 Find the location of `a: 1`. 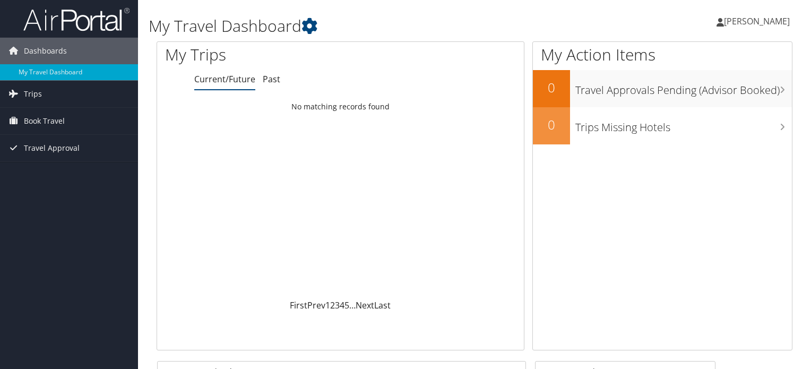

a: 1 is located at coordinates (327, 305).